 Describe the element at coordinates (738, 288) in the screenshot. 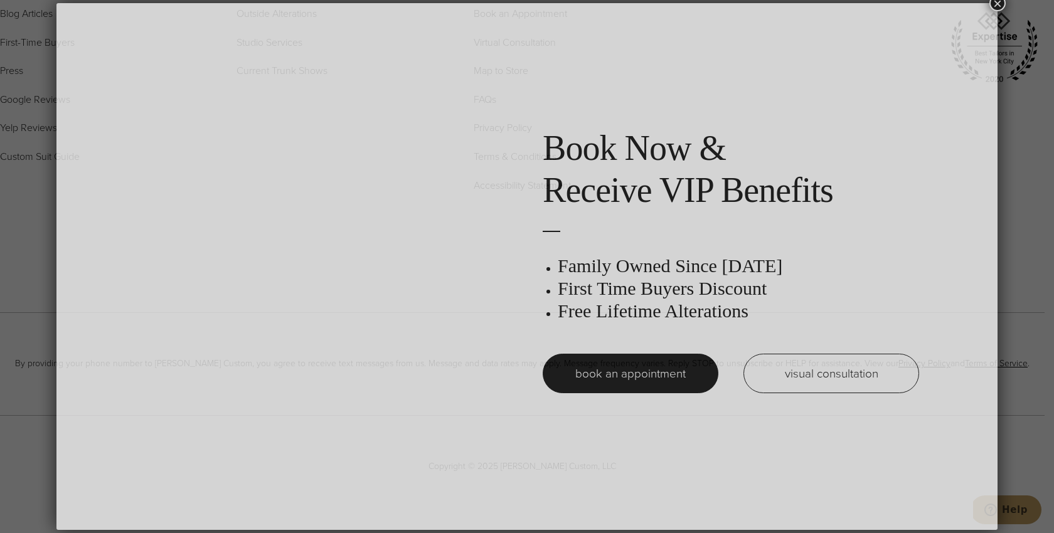

I see `h3: First Time Buyers Discount` at that location.